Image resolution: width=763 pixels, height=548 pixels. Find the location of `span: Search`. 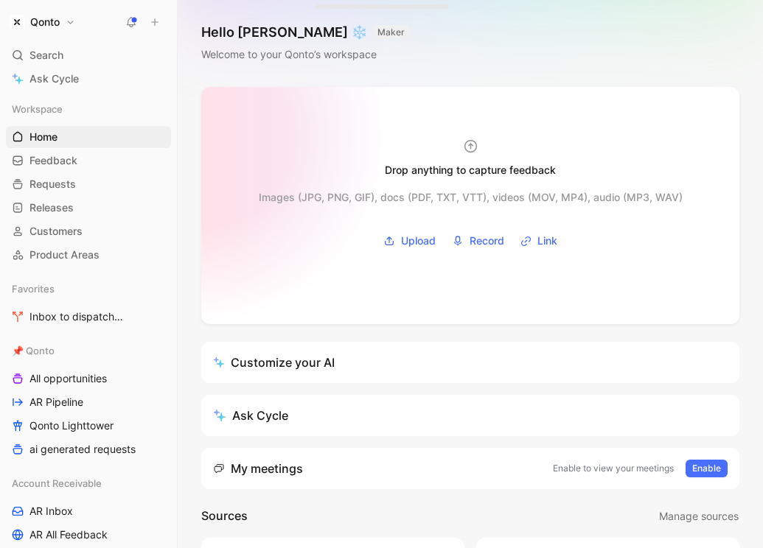

span: Search is located at coordinates (46, 55).